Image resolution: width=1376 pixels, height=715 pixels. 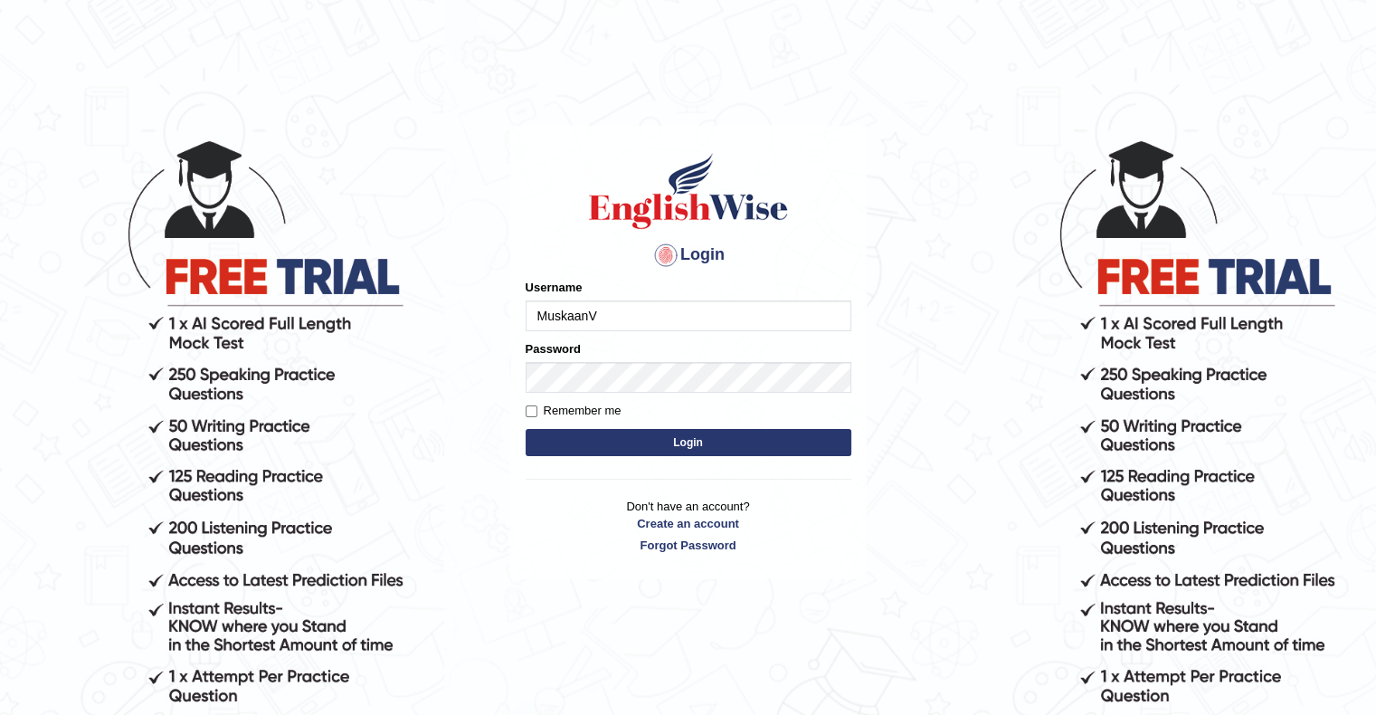 What do you see at coordinates (689, 255) in the screenshot?
I see `h4: Login` at bounding box center [689, 255].